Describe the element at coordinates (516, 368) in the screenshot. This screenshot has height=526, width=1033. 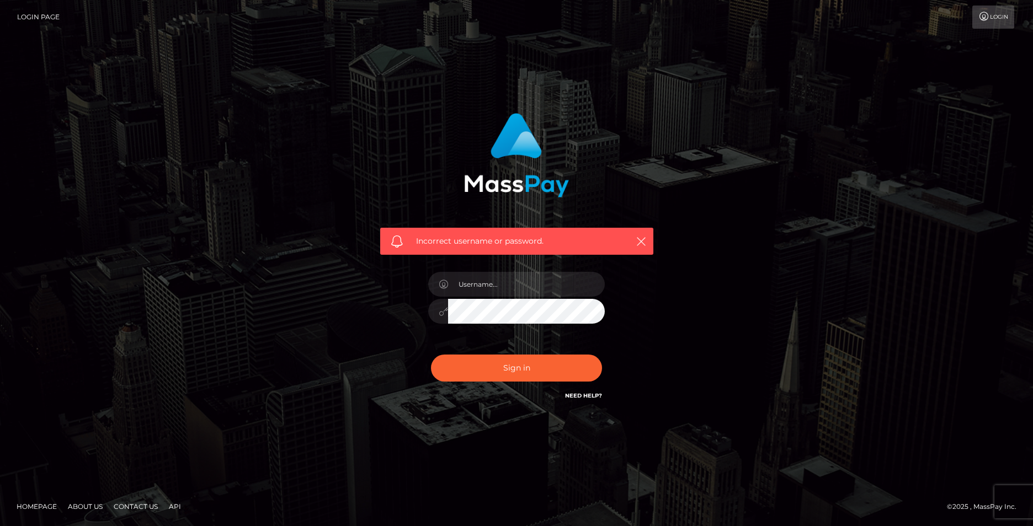
I see `button: Sign in` at that location.